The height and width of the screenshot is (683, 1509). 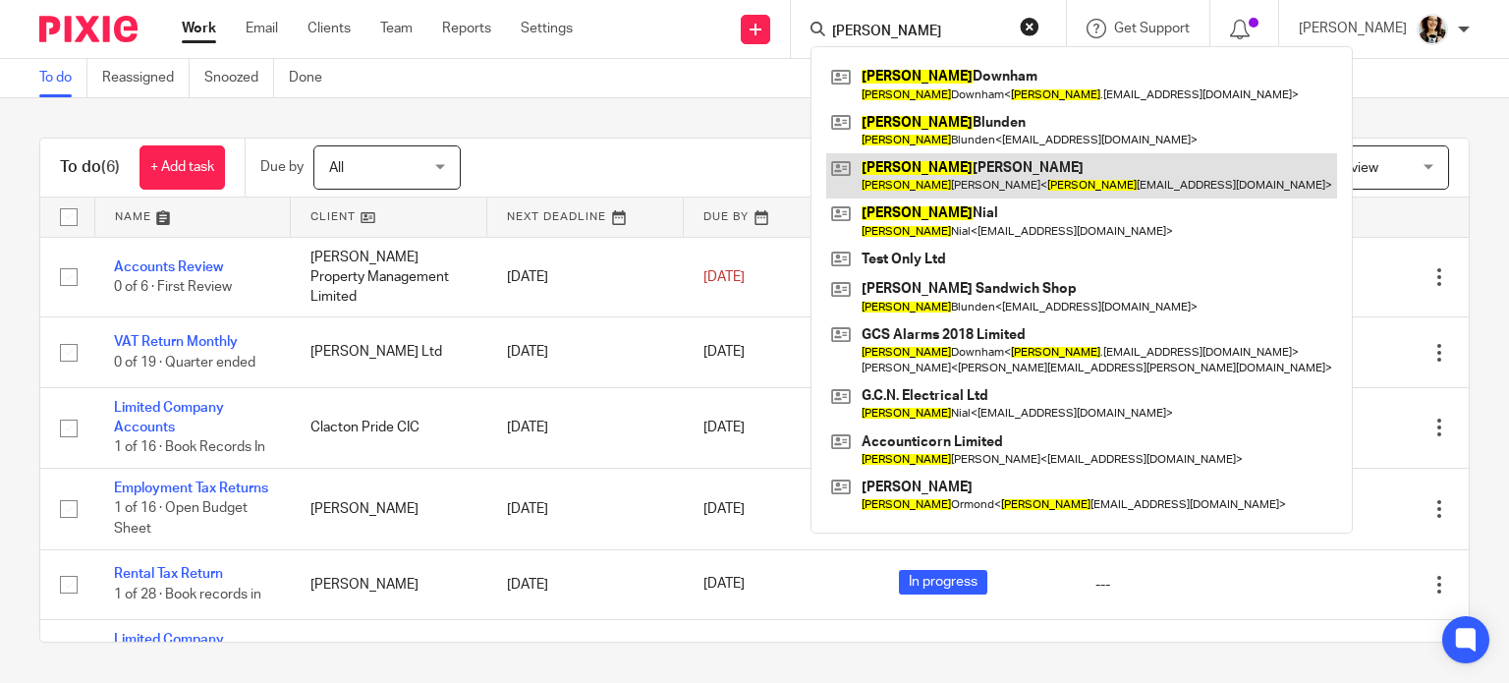 What do you see at coordinates (188, 594) in the screenshot?
I see `span: 1 of 28 · Book records in` at bounding box center [188, 594].